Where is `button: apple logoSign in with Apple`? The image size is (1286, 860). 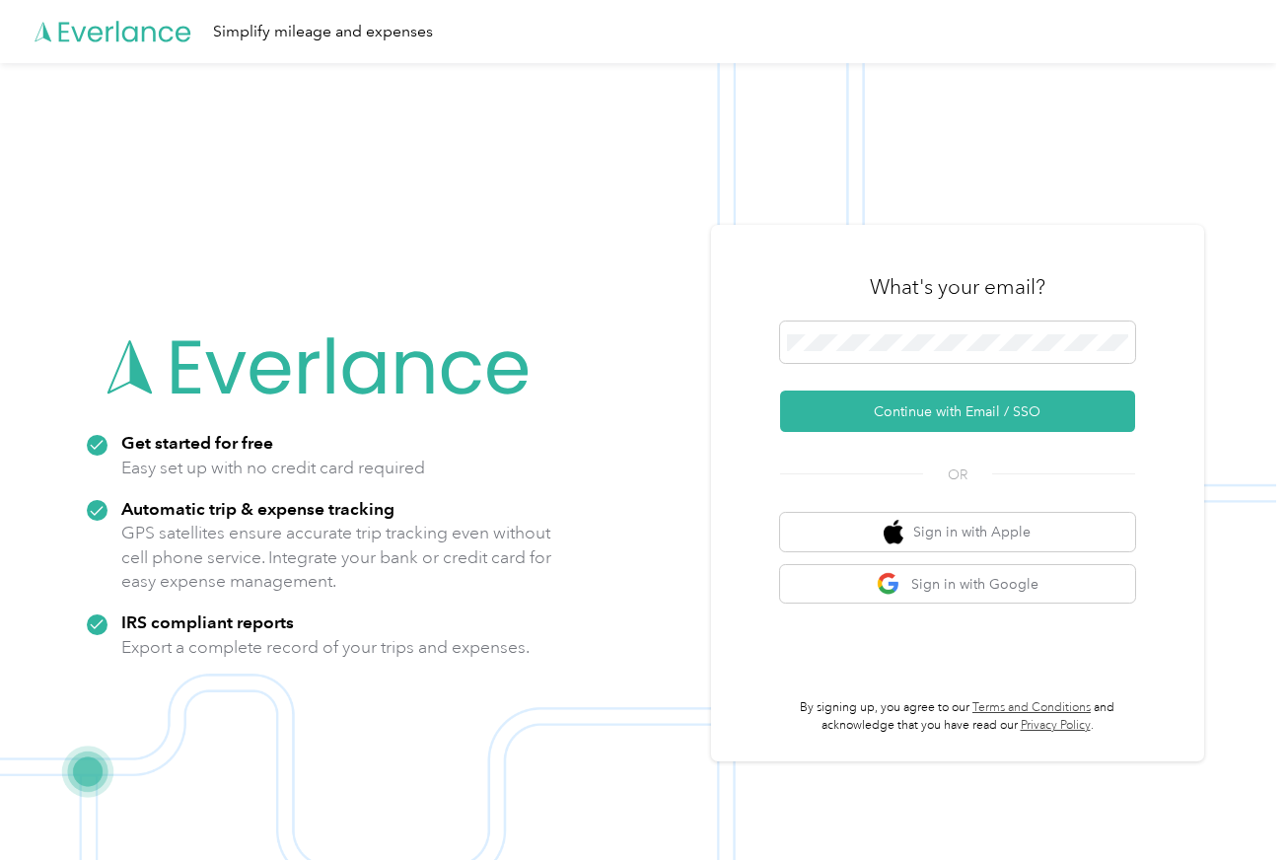
button: apple logoSign in with Apple is located at coordinates (957, 531).